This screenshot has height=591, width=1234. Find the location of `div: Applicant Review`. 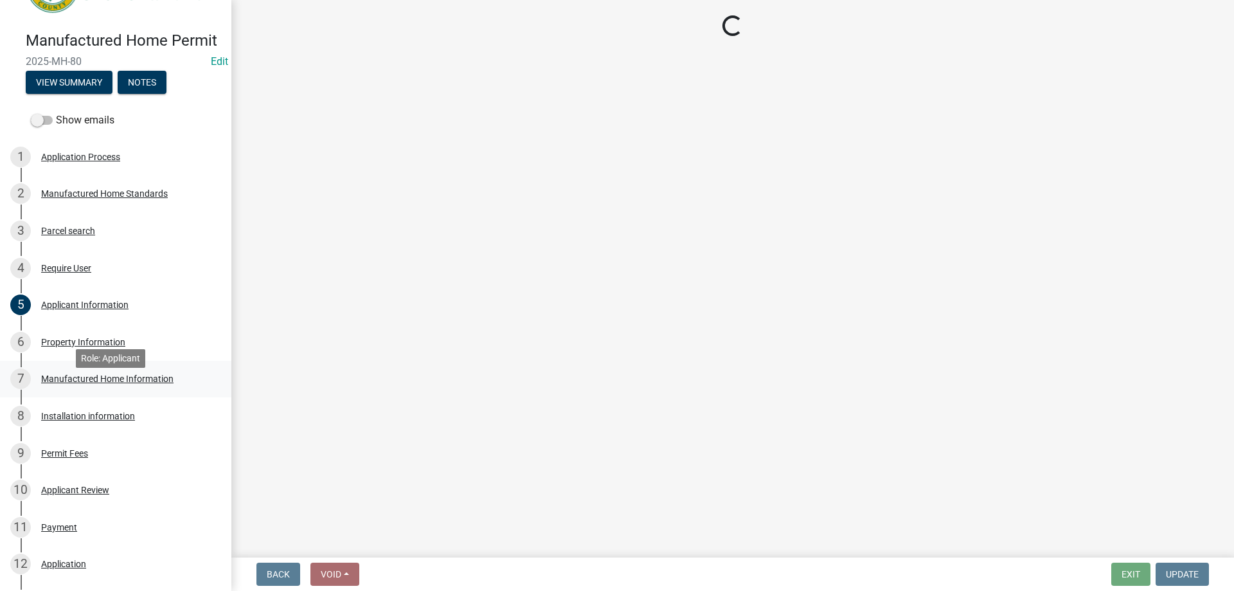

div: Applicant Review is located at coordinates (75, 490).